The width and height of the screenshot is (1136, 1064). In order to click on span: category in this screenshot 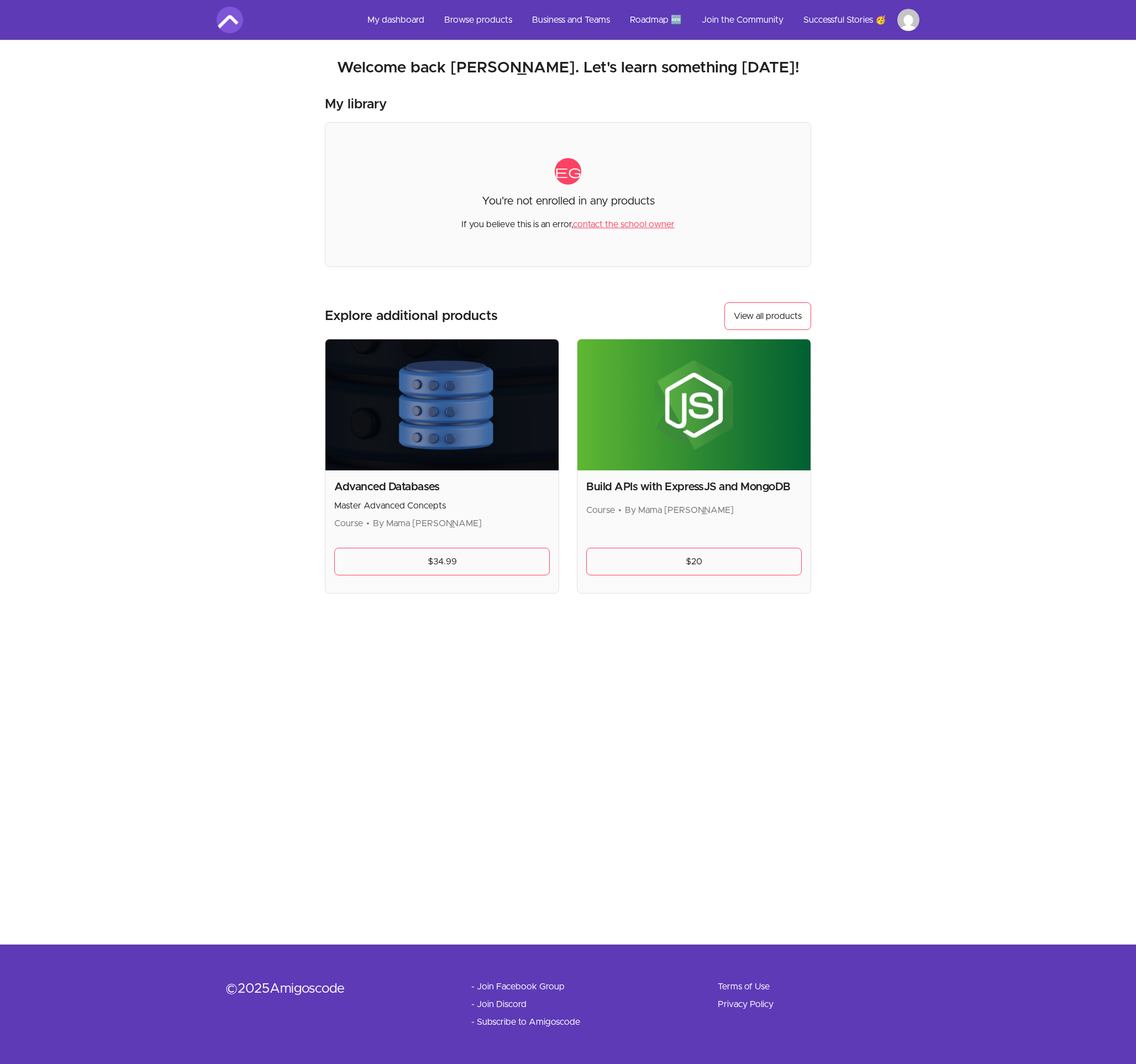, I will do `click(568, 172)`.